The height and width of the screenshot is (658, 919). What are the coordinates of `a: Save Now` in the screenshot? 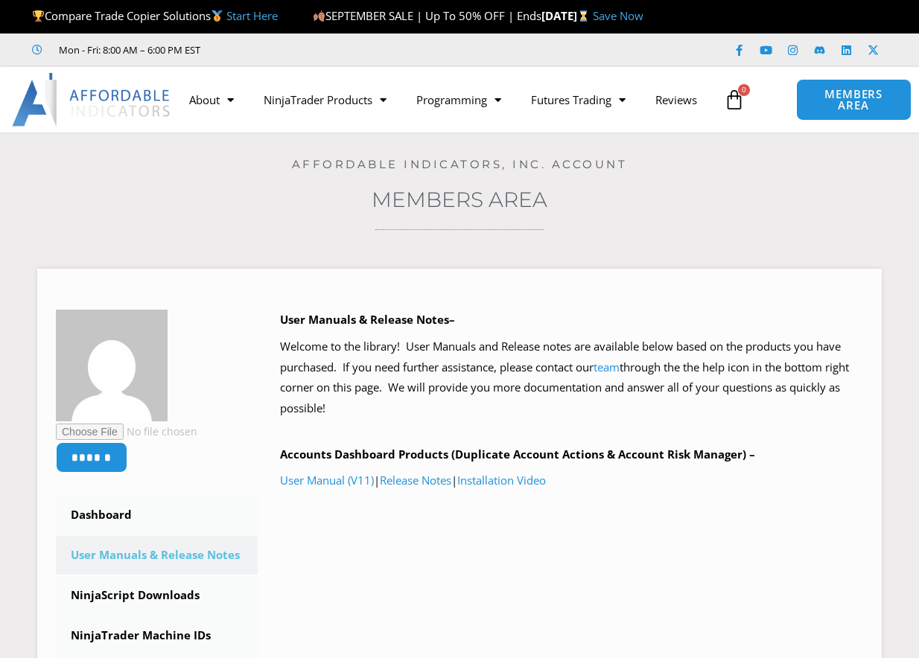 It's located at (618, 16).